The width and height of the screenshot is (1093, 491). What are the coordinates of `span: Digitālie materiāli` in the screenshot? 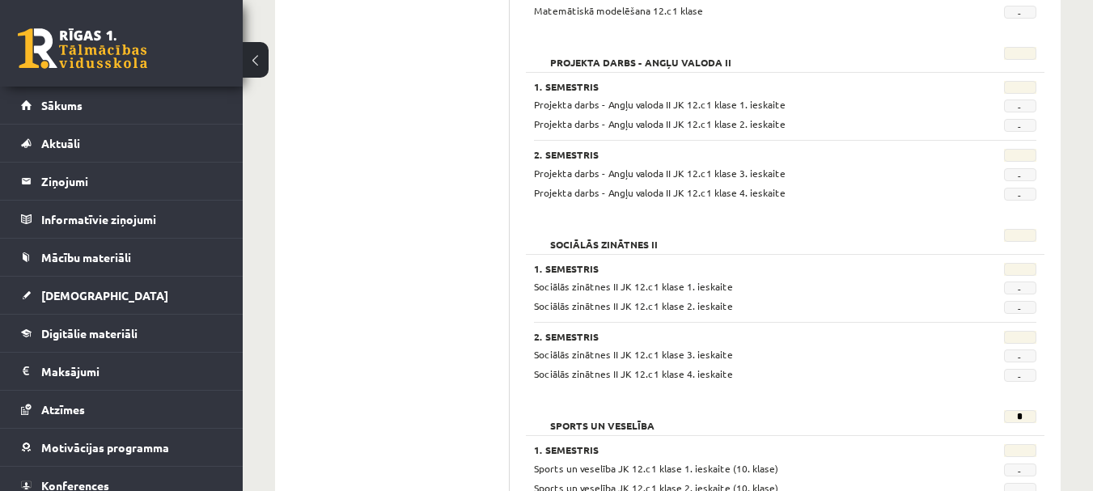 It's located at (89, 333).